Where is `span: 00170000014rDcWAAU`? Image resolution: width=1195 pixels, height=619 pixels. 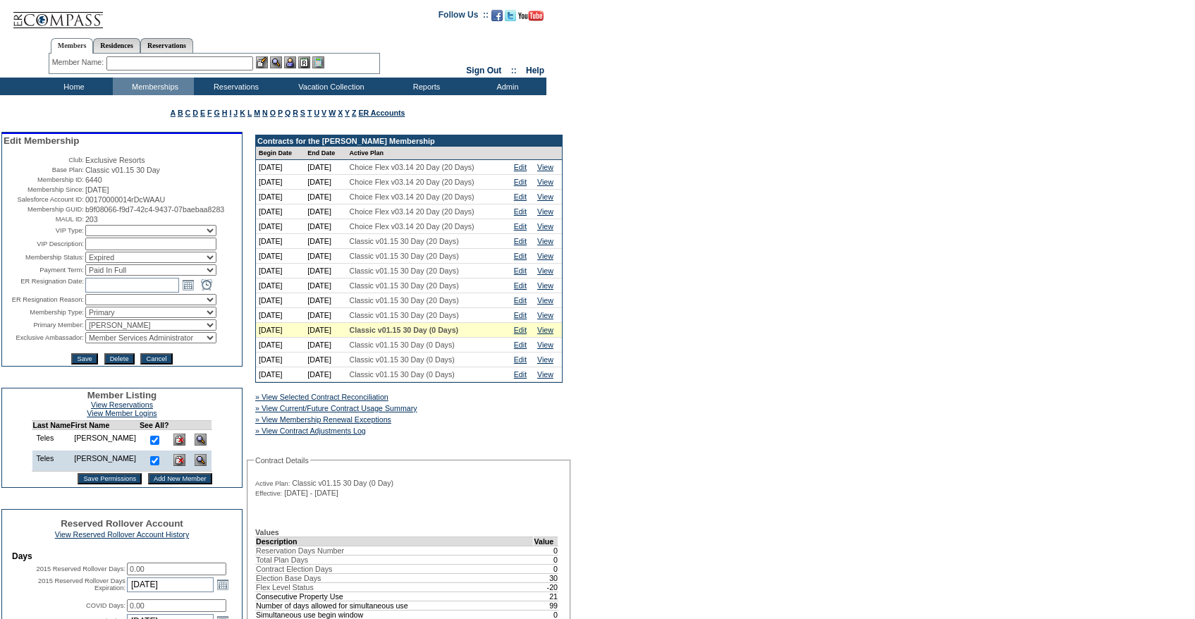 span: 00170000014rDcWAAU is located at coordinates (125, 200).